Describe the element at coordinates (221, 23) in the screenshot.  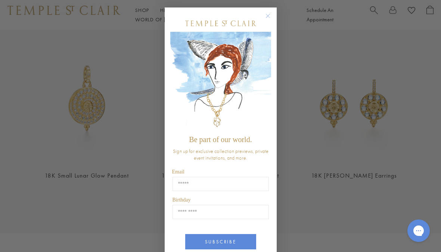
I see `img: Temple St. Clair` at that location.